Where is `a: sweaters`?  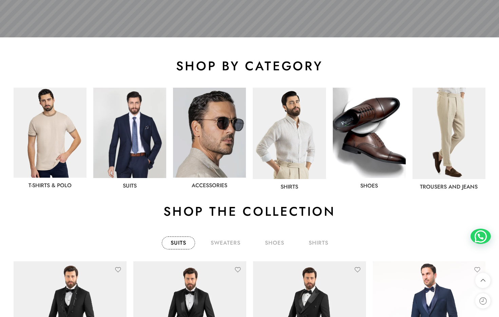
a: sweaters is located at coordinates (226, 243).